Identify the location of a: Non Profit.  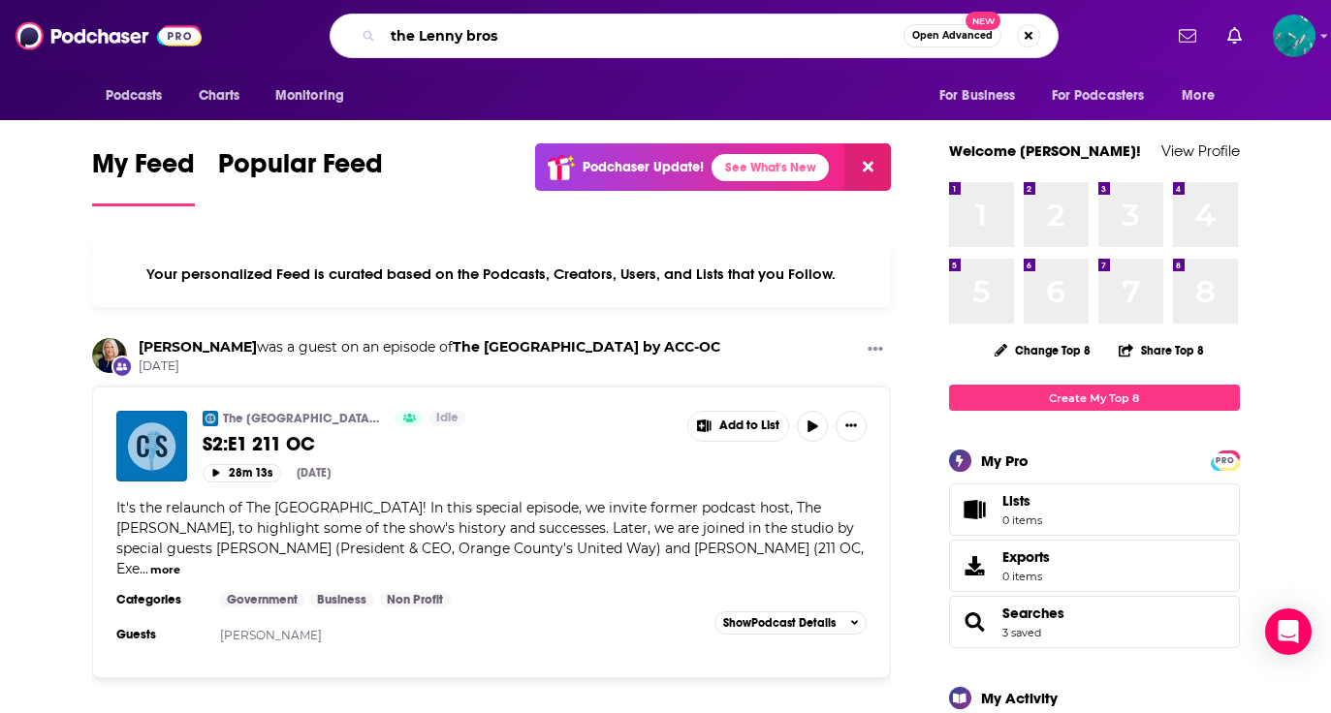
(415, 600).